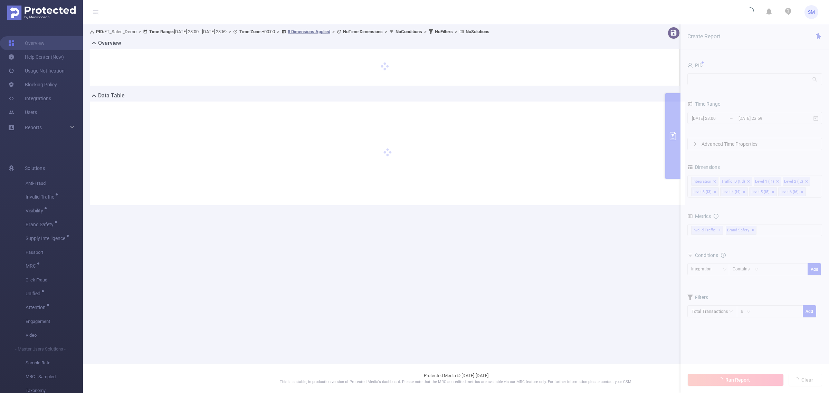 The height and width of the screenshot is (393, 829). What do you see at coordinates (26, 43) in the screenshot?
I see `a: Overview` at bounding box center [26, 43].